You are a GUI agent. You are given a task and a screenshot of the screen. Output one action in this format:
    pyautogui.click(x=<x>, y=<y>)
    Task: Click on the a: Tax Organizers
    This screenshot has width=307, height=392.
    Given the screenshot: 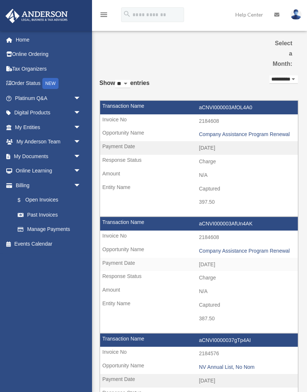 What is the action you would take?
    pyautogui.click(x=49, y=69)
    